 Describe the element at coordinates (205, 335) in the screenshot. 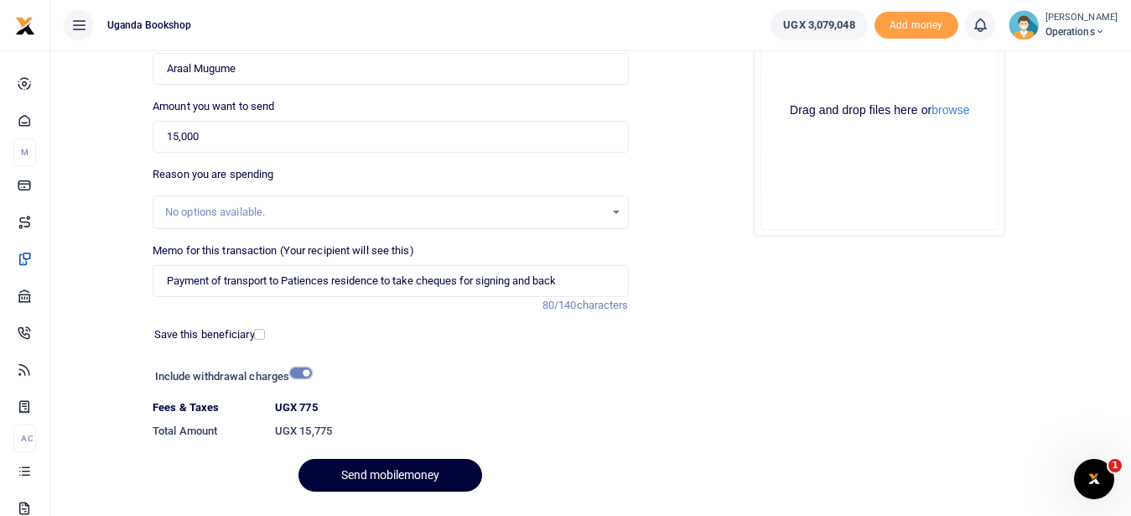

I see `label: Save this beneficiary` at that location.